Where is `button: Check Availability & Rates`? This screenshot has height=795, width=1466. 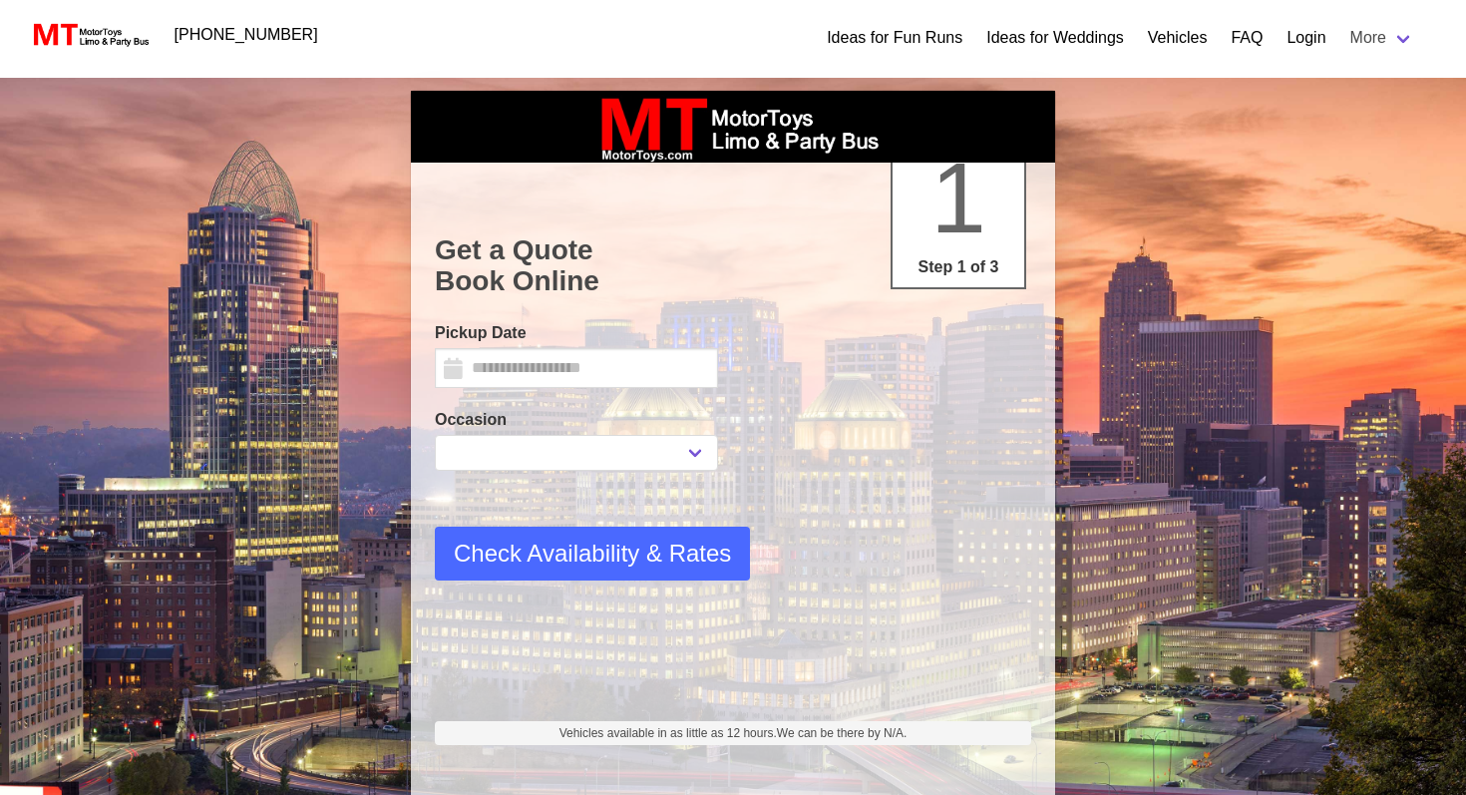
button: Check Availability & Rates is located at coordinates (592, 553).